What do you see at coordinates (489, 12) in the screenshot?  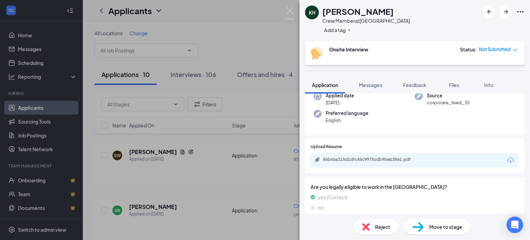 I see `svg: ArrowLeftNew` at bounding box center [489, 12].